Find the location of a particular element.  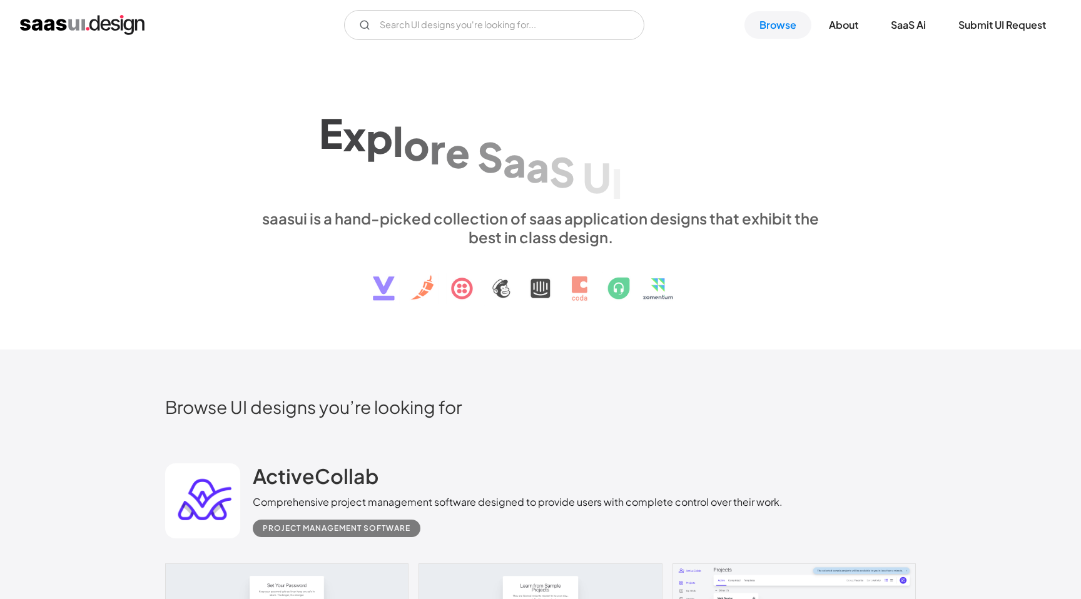

h2: Browse UI designs you’re looking for is located at coordinates (540, 407).